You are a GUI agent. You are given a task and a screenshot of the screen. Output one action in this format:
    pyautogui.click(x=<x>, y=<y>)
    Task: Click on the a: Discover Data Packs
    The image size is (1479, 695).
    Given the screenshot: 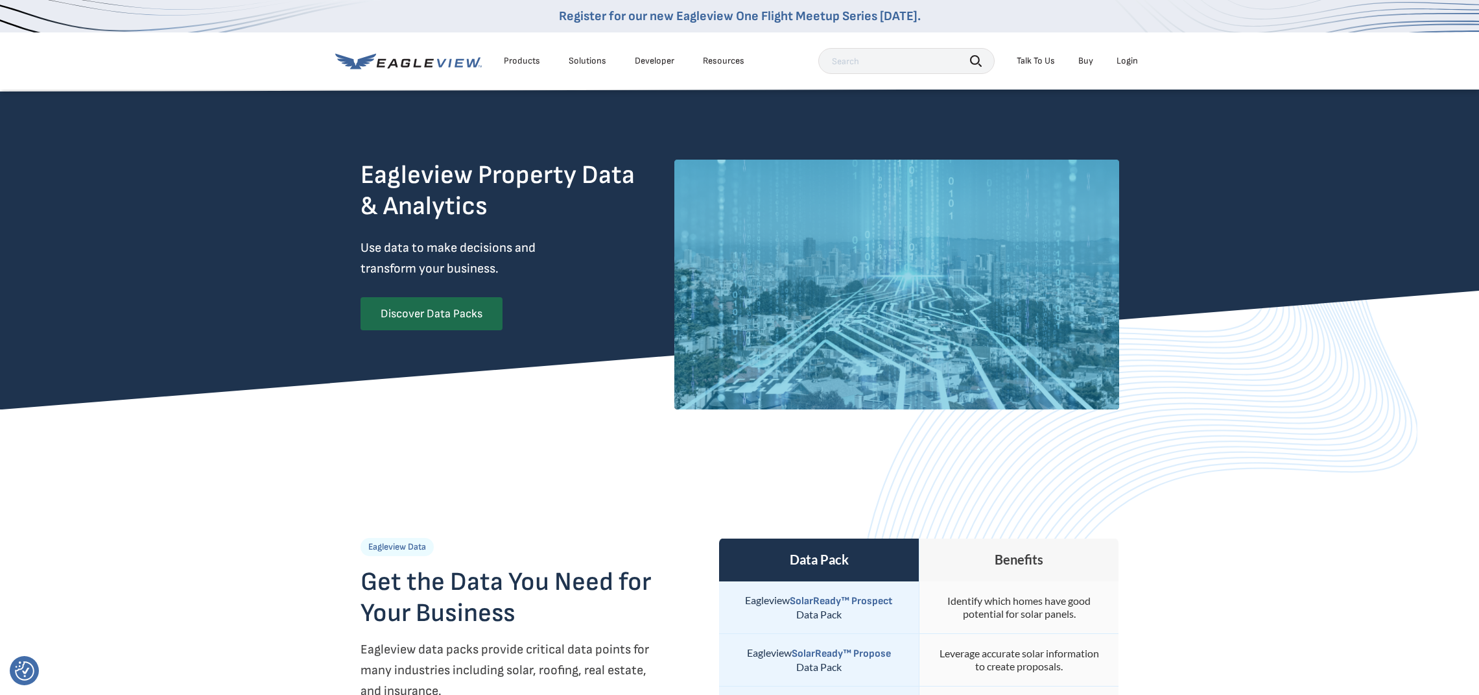 What is the action you would take?
    pyautogui.click(x=431, y=313)
    